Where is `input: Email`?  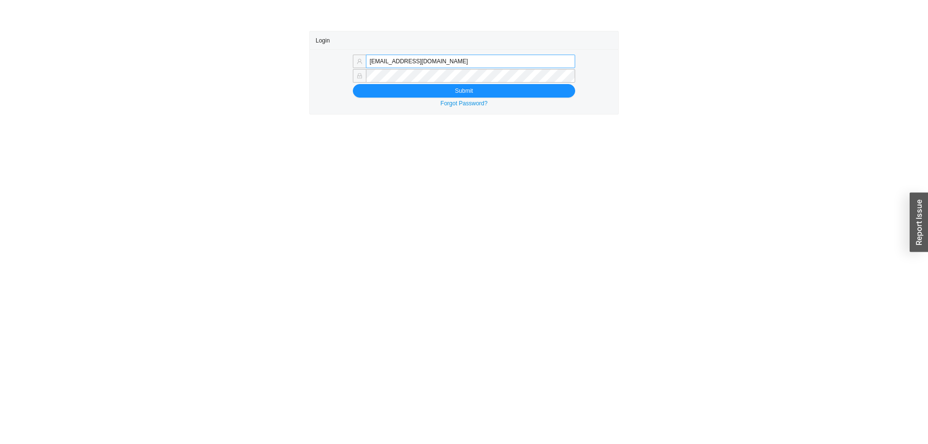 input: Email is located at coordinates (470, 61).